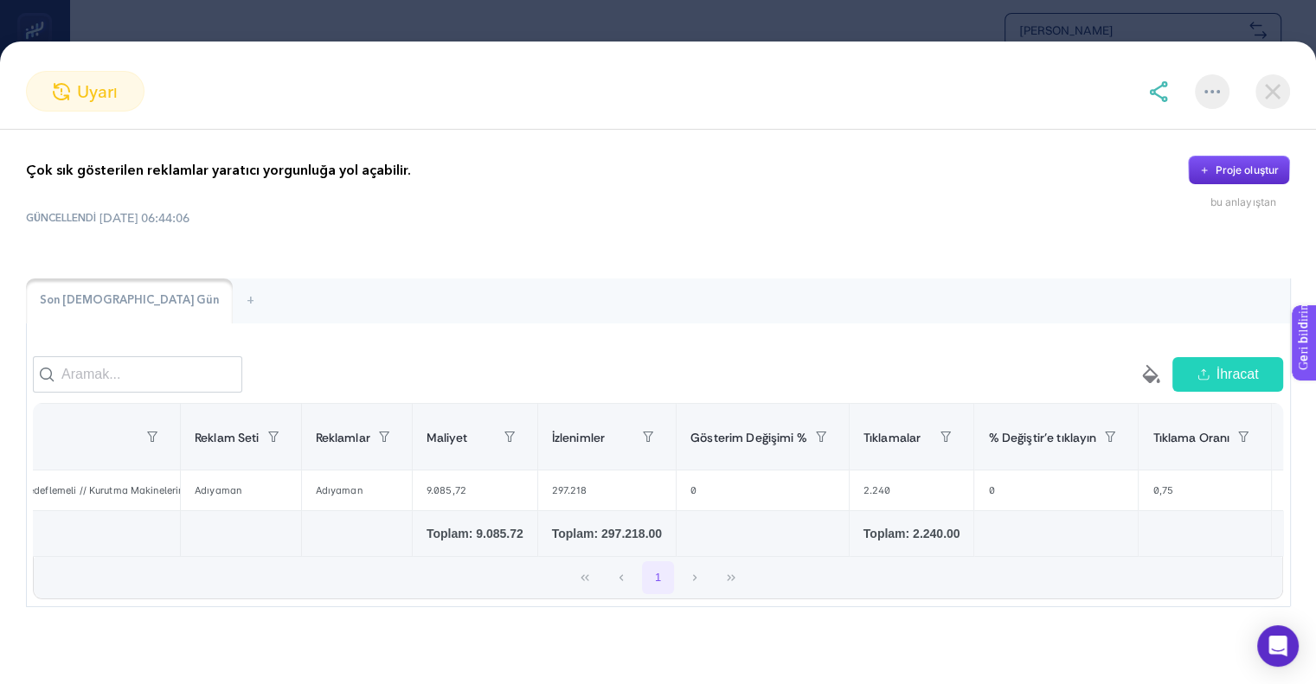  I want to click on font: Maliyet, so click(446, 438).